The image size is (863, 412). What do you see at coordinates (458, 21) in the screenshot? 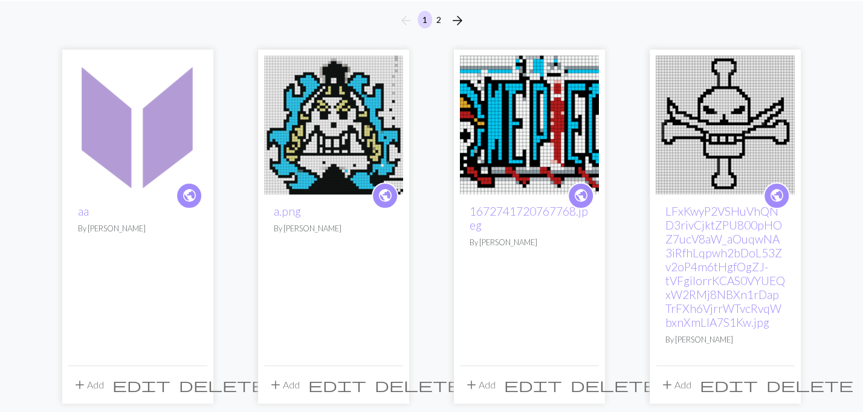
I see `i: Next` at bounding box center [458, 21].